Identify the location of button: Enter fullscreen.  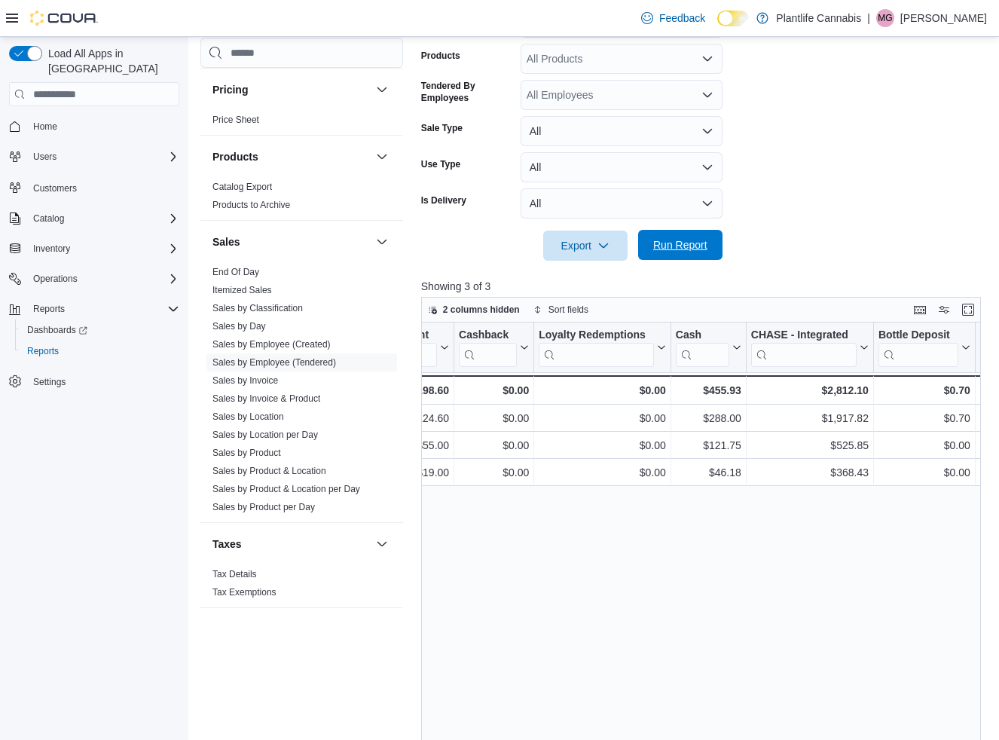
(968, 310).